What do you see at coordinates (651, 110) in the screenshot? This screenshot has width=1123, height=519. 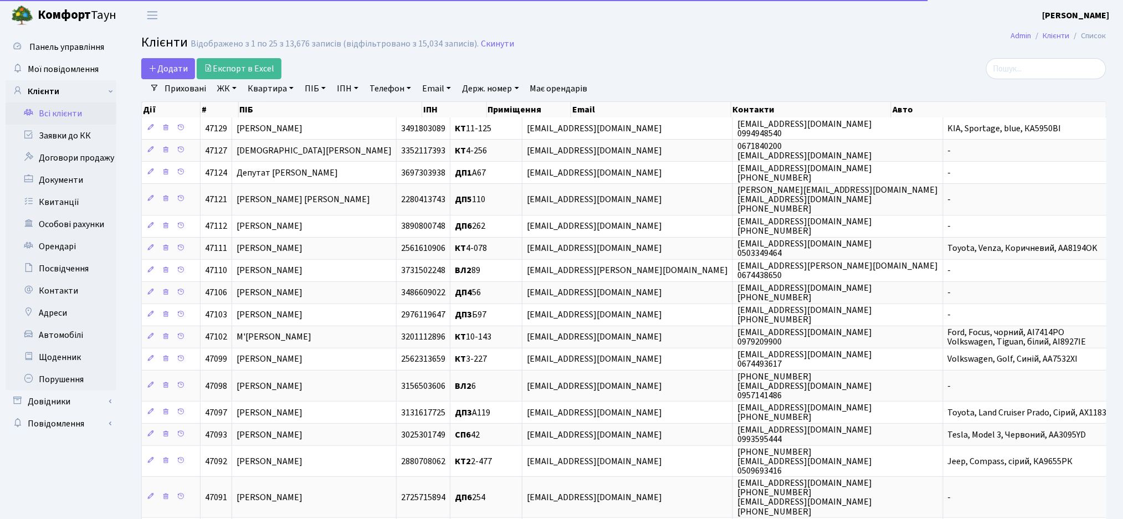 I see `th: Email` at bounding box center [651, 110].